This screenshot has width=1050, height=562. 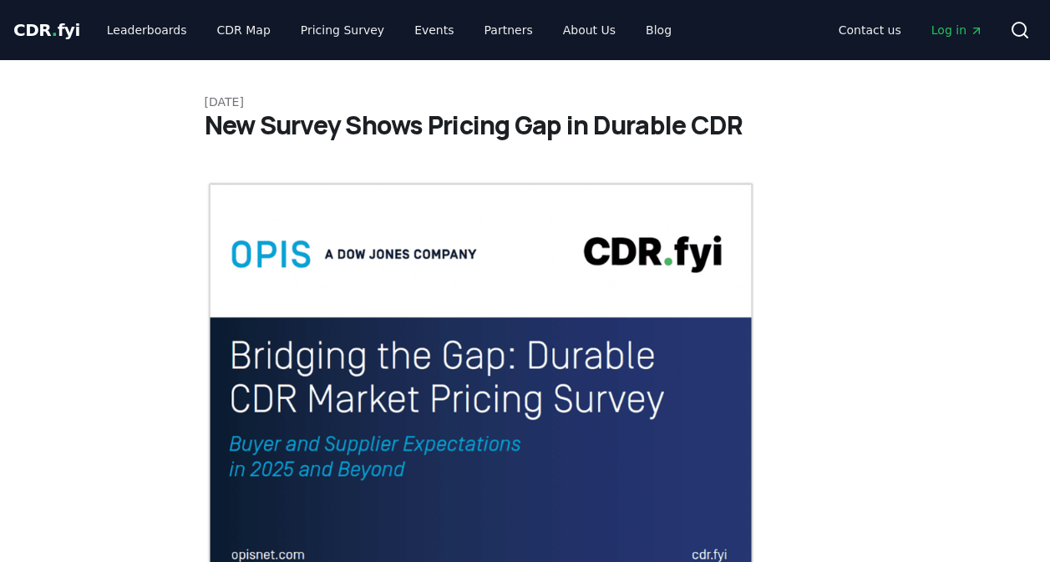 I want to click on a: Leaderboards, so click(x=147, y=30).